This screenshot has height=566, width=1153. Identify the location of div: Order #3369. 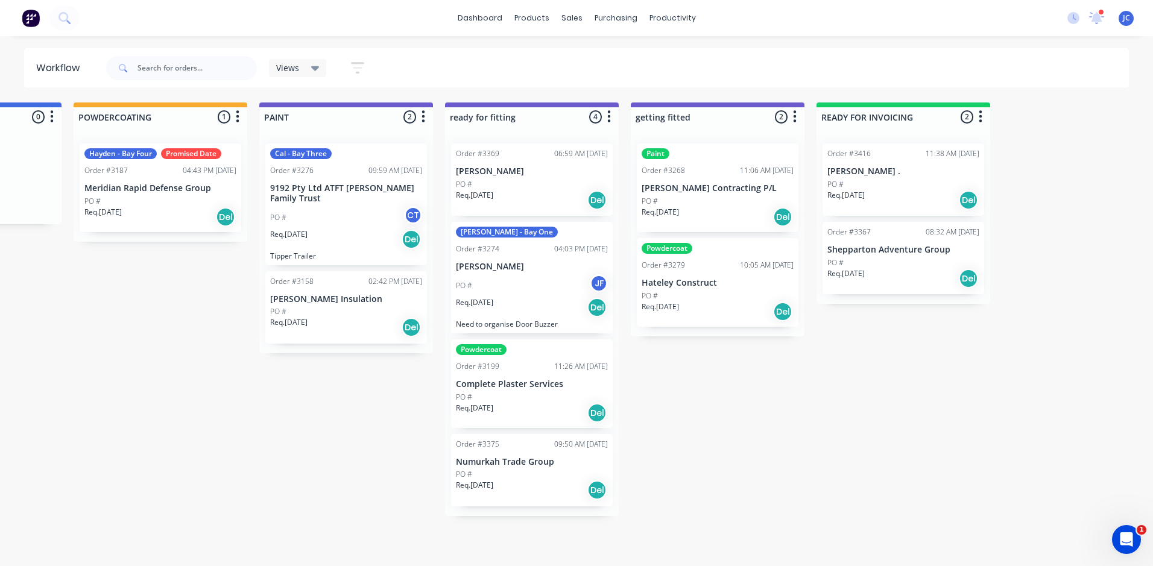
(477, 154).